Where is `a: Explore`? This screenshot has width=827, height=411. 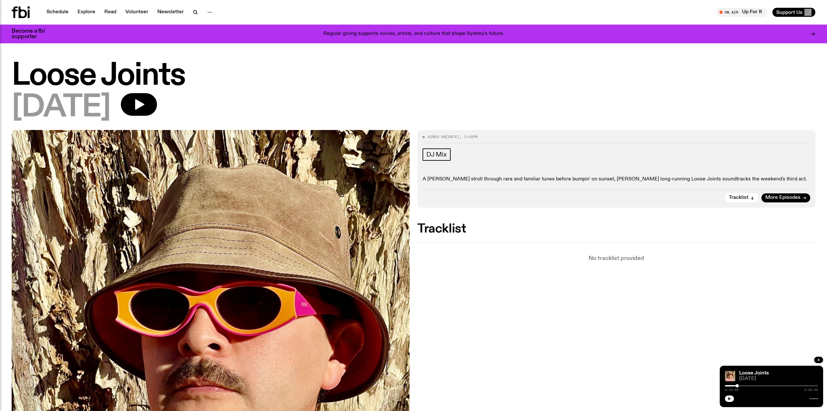 a: Explore is located at coordinates (86, 12).